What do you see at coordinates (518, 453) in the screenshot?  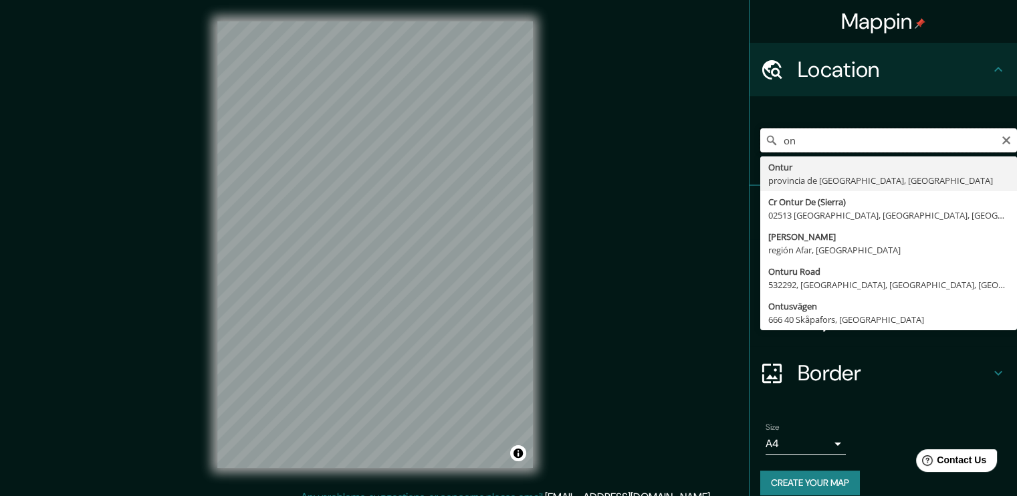 I see `button: Toggle attribution` at bounding box center [518, 453].